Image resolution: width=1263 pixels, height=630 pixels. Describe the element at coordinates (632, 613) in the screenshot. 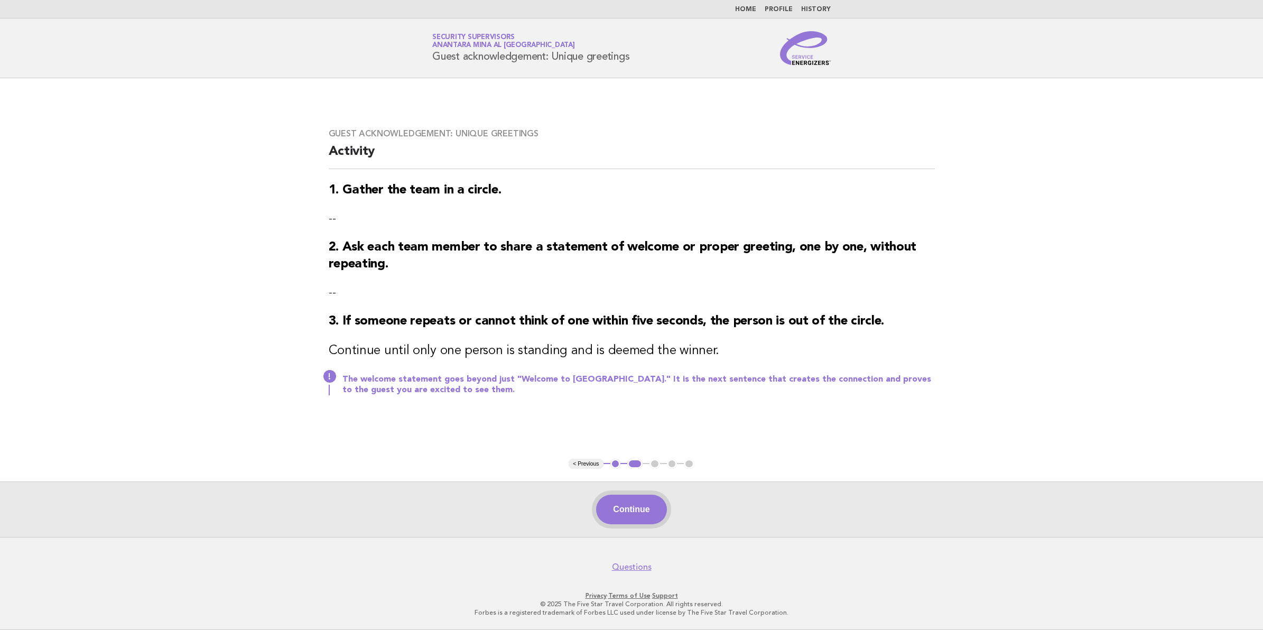

I see `p: Forbes is a registered trademark of Forbes LLC used under license by The Five Star Travel Corpora...` at that location.